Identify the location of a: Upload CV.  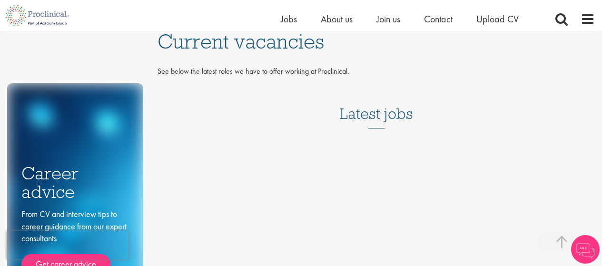
(497, 19).